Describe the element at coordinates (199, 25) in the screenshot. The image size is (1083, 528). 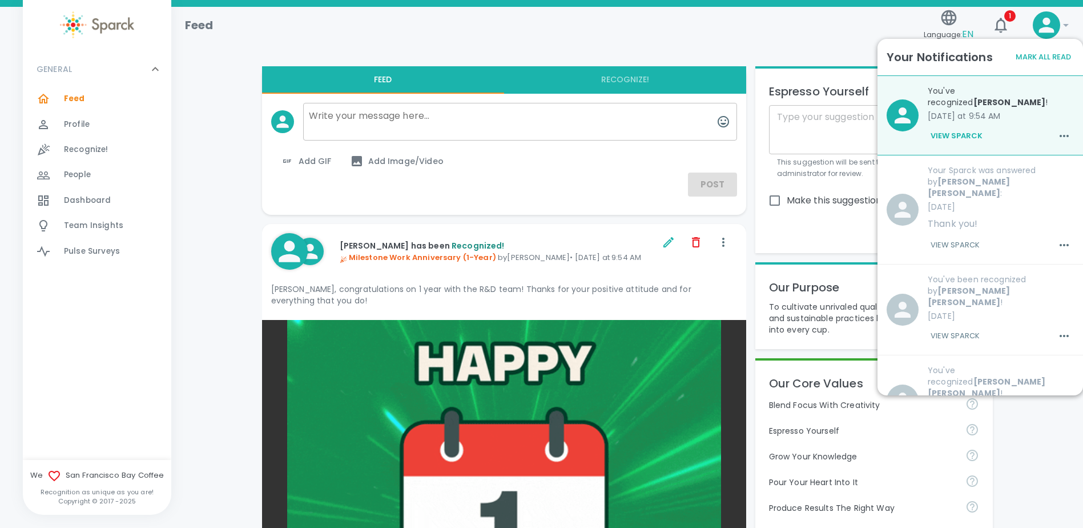
I see `h1: Feed` at that location.